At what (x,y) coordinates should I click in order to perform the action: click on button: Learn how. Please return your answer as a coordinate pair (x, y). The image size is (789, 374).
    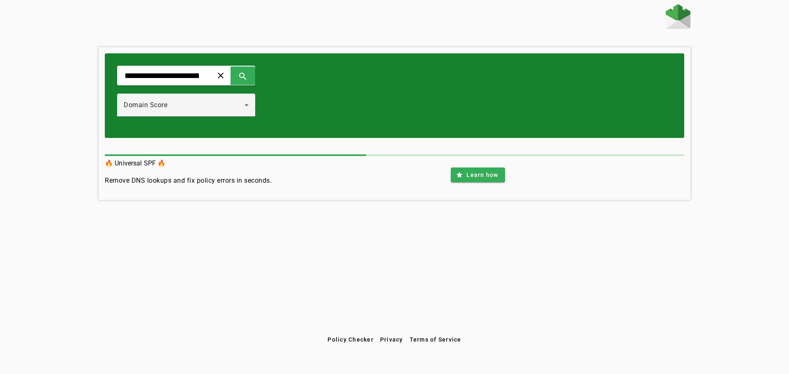
    Looking at the image, I should click on (477, 175).